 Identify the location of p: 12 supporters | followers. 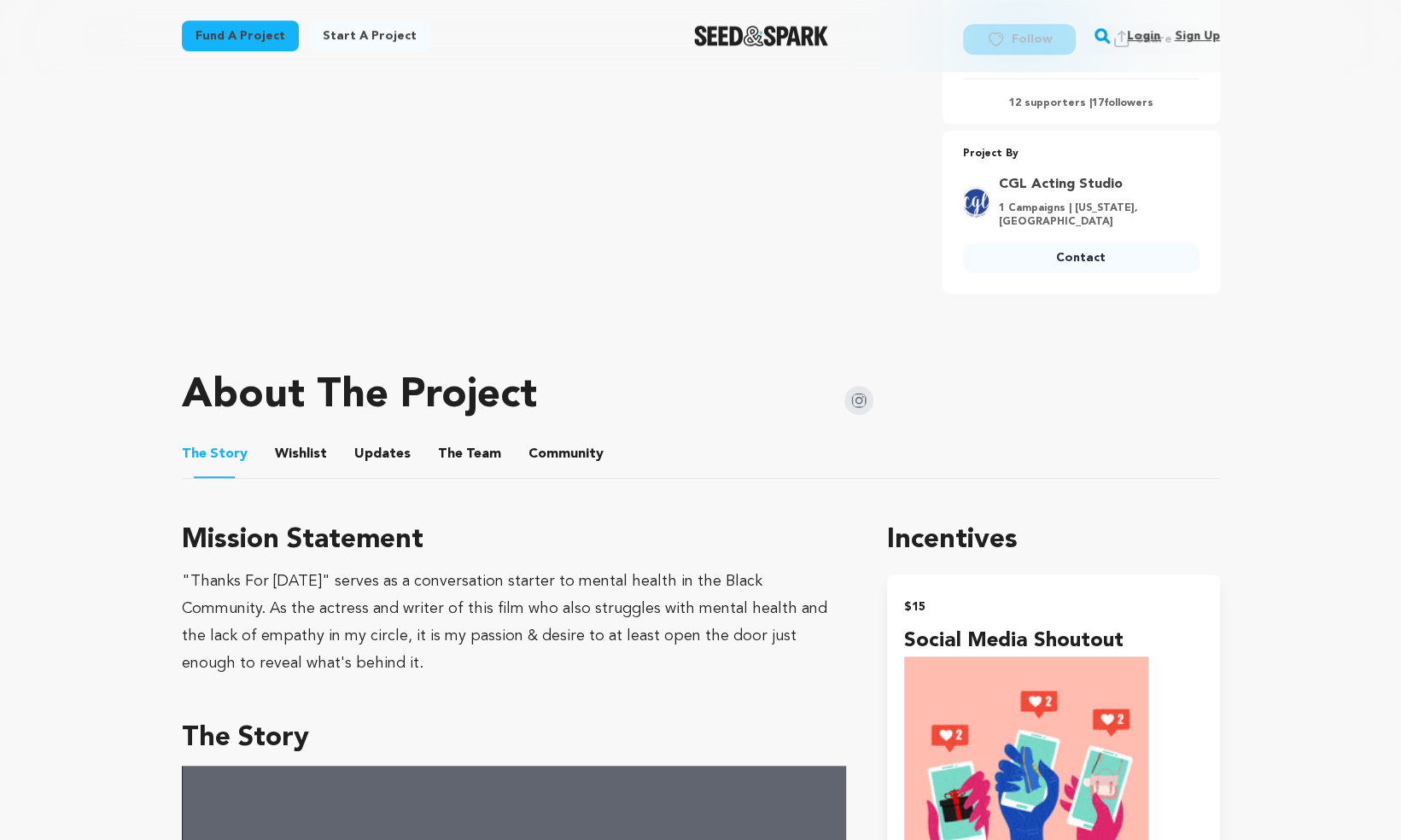
(1081, 103).